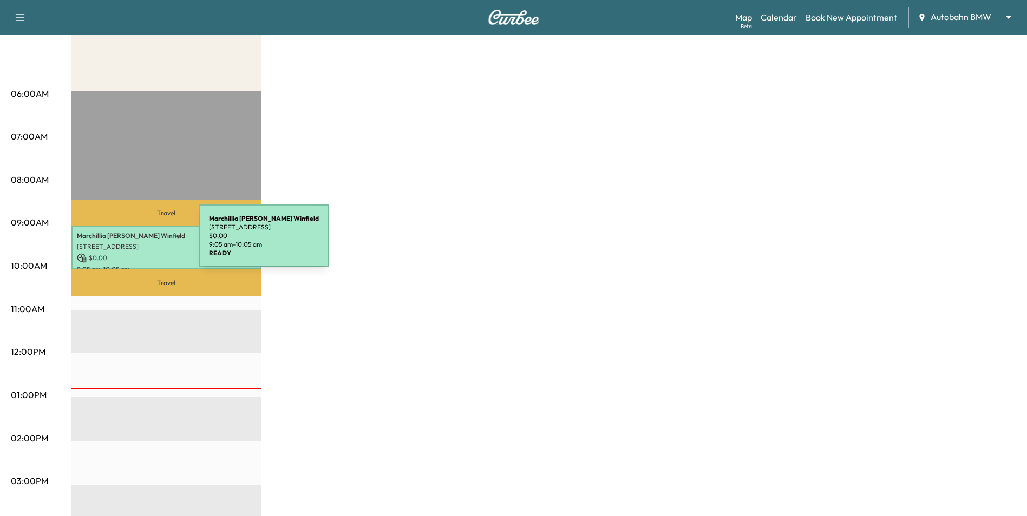  Describe the element at coordinates (30, 94) in the screenshot. I see `p: 06:00AM` at that location.